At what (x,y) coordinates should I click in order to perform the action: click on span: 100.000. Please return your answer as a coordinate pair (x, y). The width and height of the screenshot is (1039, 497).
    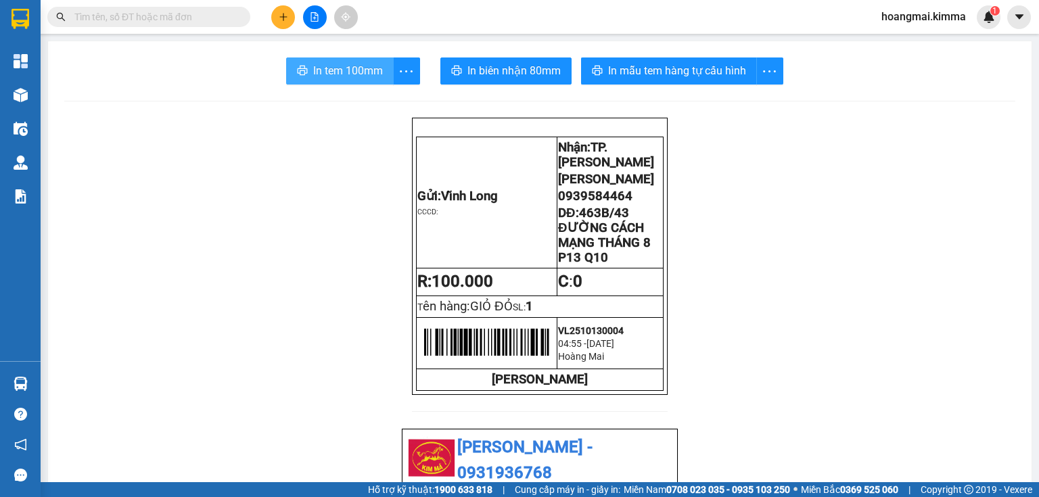
    Looking at the image, I should click on (462, 281).